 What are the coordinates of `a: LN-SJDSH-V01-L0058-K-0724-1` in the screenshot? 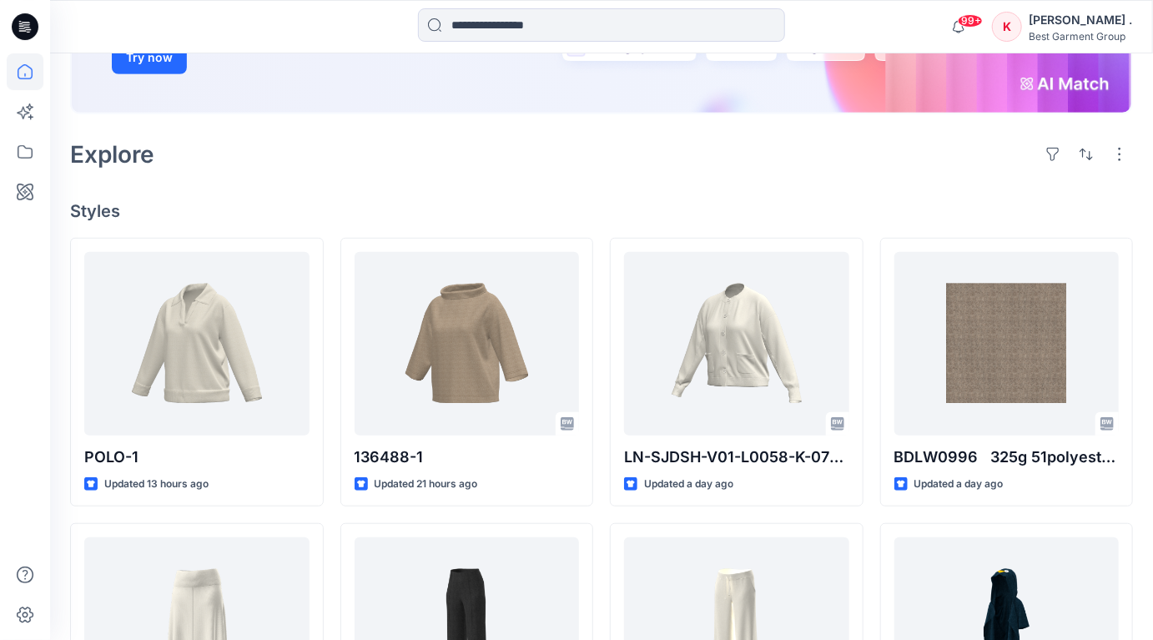 It's located at (737, 344).